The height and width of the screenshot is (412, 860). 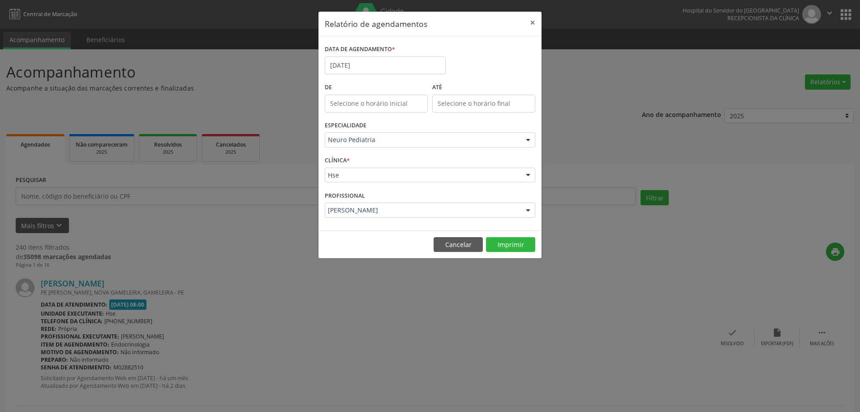 What do you see at coordinates (511, 245) in the screenshot?
I see `button: Imprimir` at bounding box center [511, 245].